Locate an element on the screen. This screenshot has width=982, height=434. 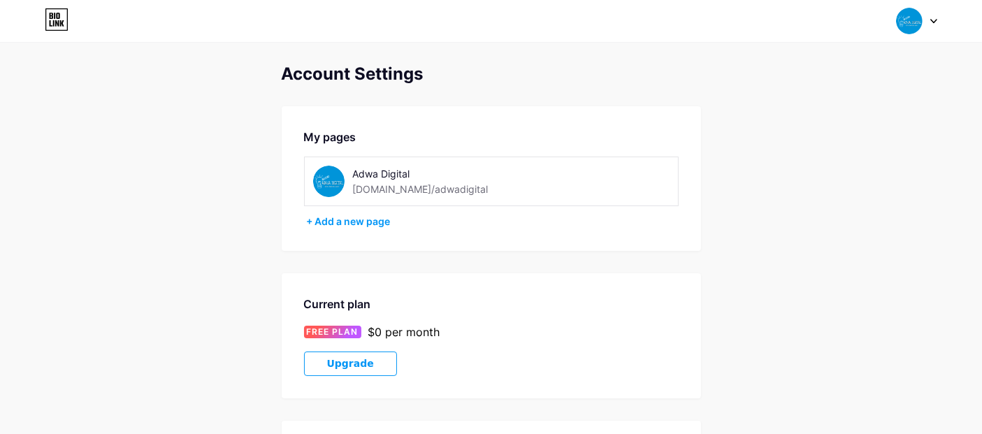
div: Account Settings is located at coordinates (491, 74).